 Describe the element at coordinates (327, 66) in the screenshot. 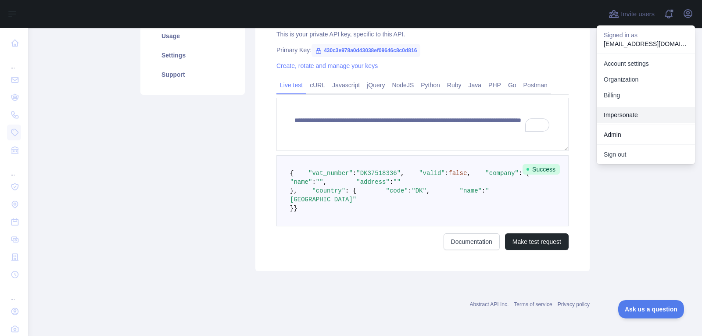

I see `a: Create, rotate and manage your keys` at that location.